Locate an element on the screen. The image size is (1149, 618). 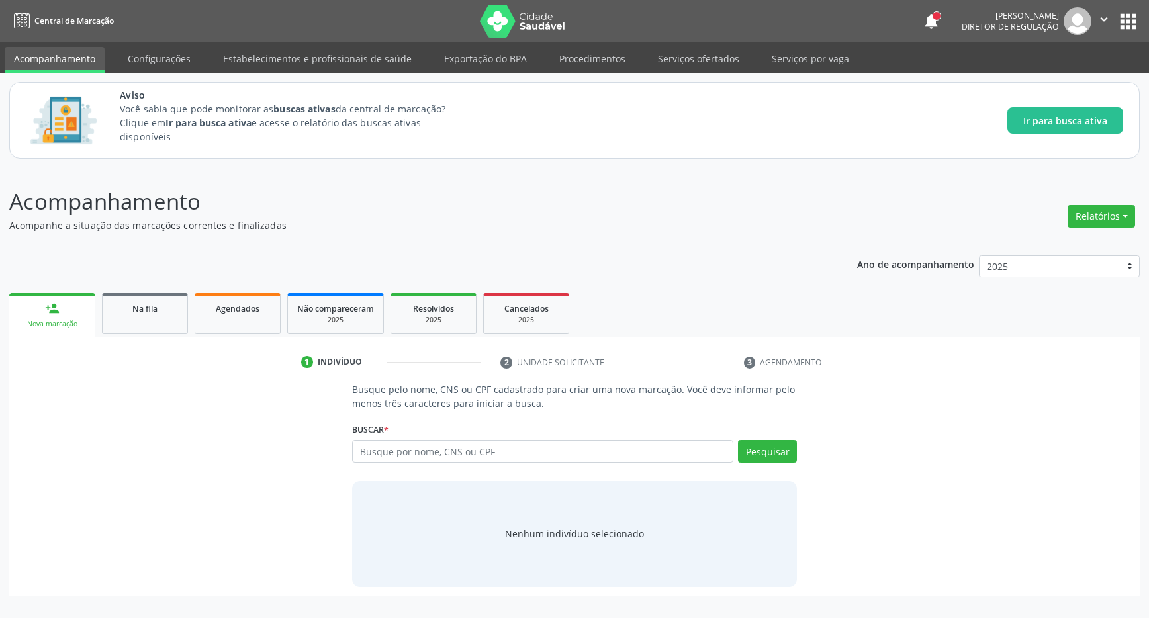
div: Nova marcação is located at coordinates (52, 324).